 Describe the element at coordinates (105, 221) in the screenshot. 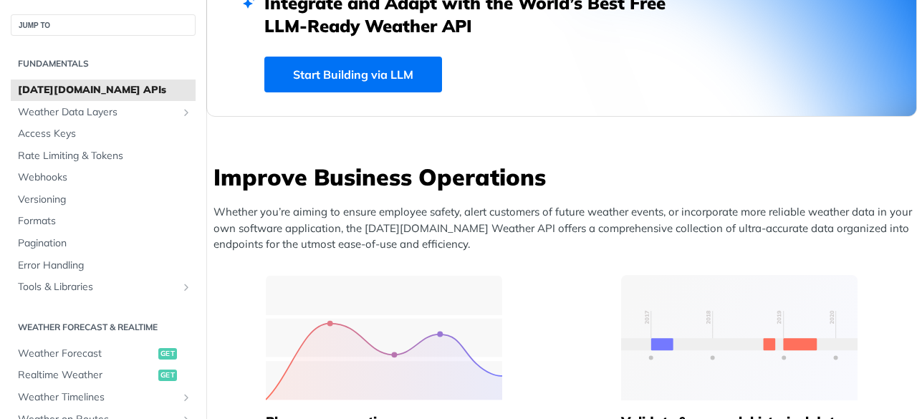

I see `span: Formats` at that location.